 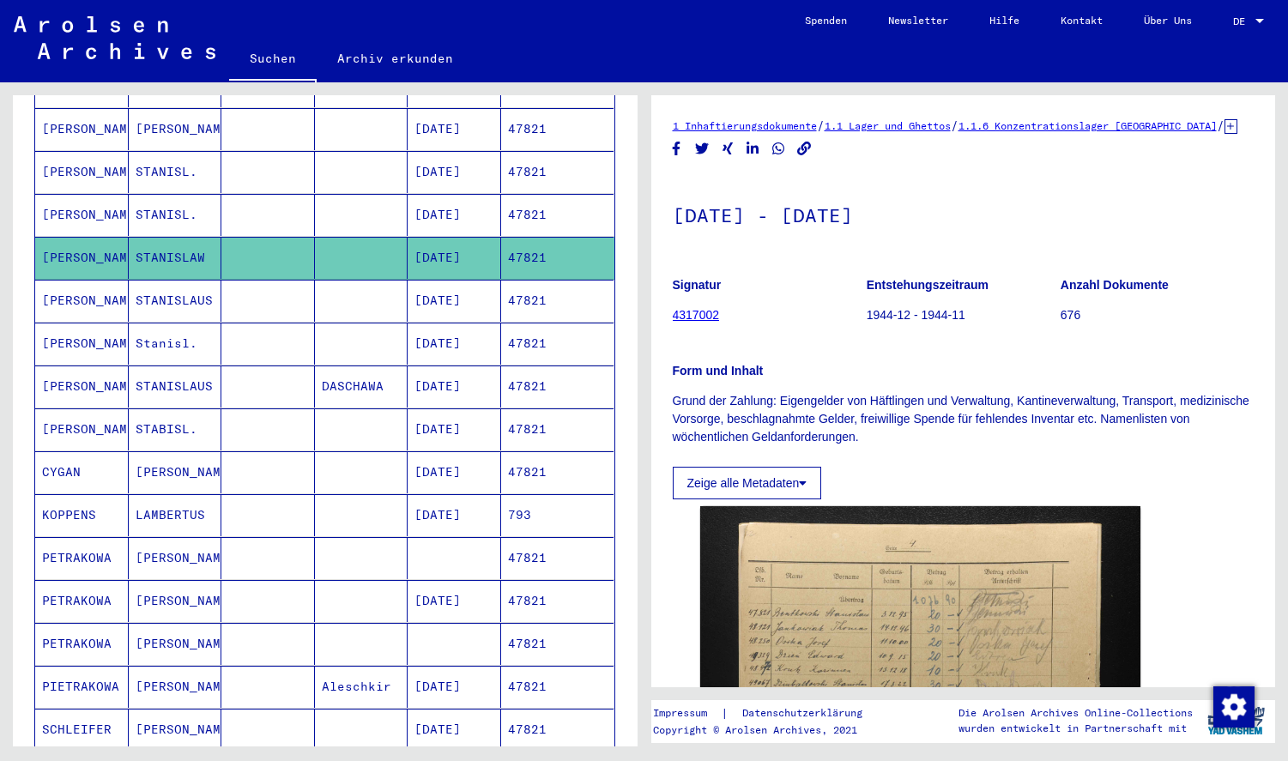 I want to click on mat-cell: STANISLAW, so click(x=175, y=257).